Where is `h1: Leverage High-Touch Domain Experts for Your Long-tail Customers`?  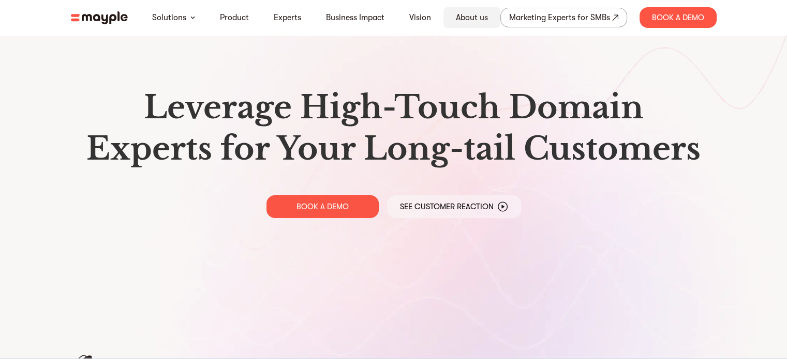 h1: Leverage High-Touch Domain Experts for Your Long-tail Customers is located at coordinates (394, 128).